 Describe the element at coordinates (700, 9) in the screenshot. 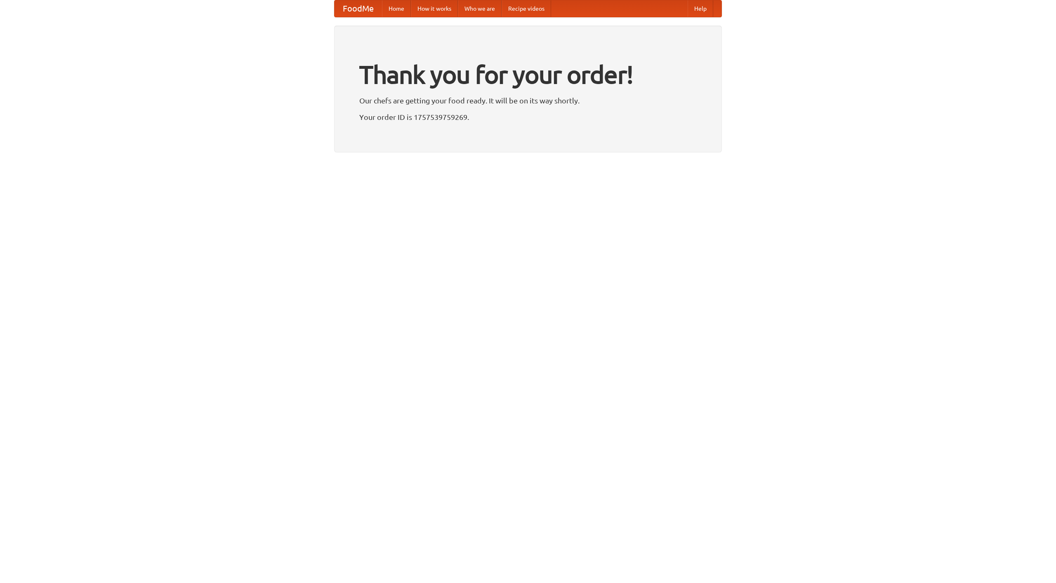

I see `a: Help` at that location.